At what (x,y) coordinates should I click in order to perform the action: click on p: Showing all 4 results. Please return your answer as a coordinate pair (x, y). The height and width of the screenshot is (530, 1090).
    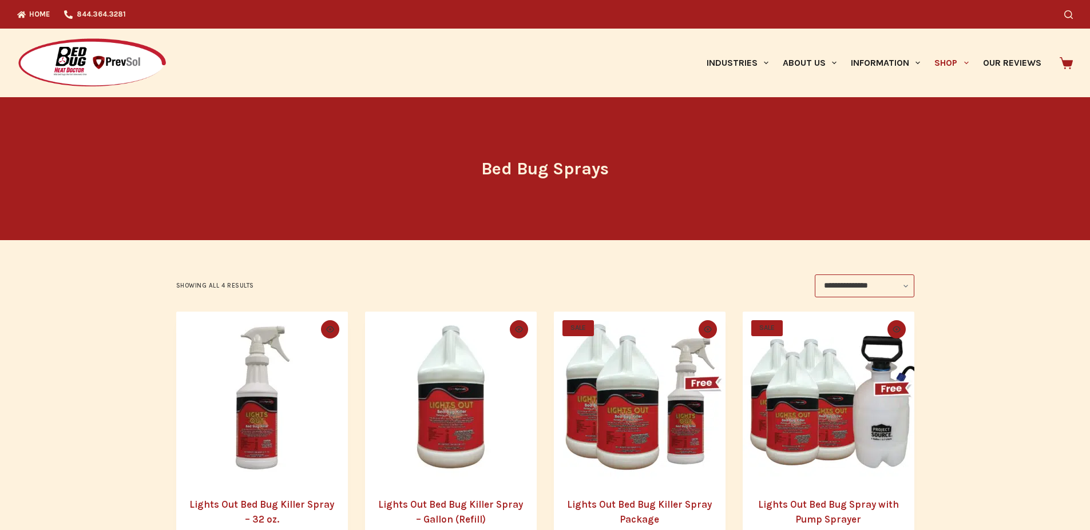
    Looking at the image, I should click on (215, 286).